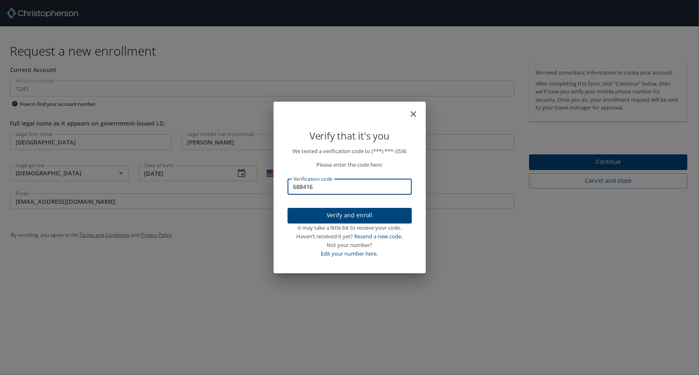  What do you see at coordinates (350, 215) in the screenshot?
I see `span: Verify and enroll` at bounding box center [350, 215].